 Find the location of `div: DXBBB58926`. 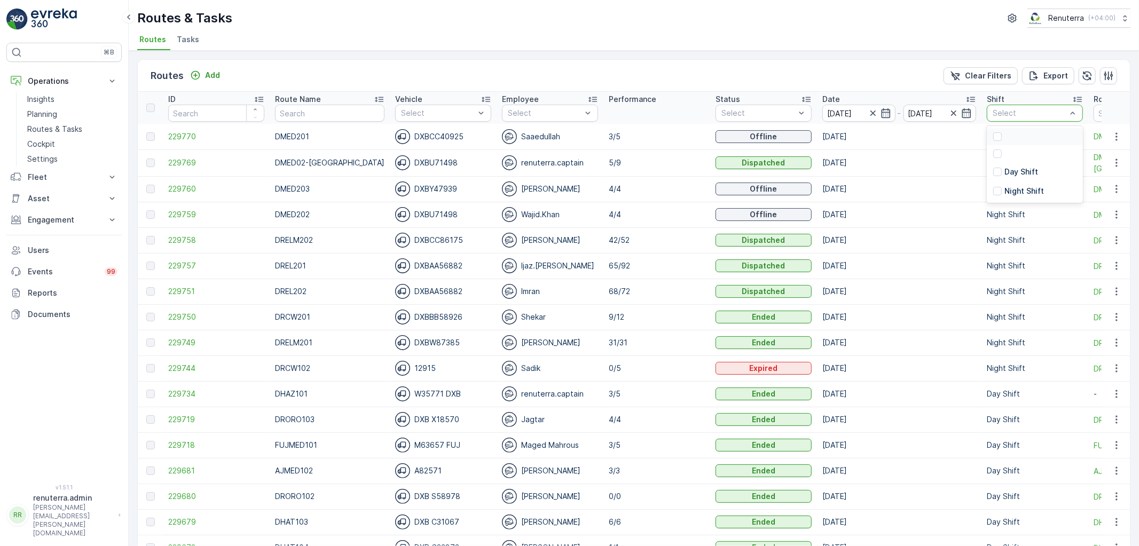

div: DXBBB58926 is located at coordinates (443, 317).